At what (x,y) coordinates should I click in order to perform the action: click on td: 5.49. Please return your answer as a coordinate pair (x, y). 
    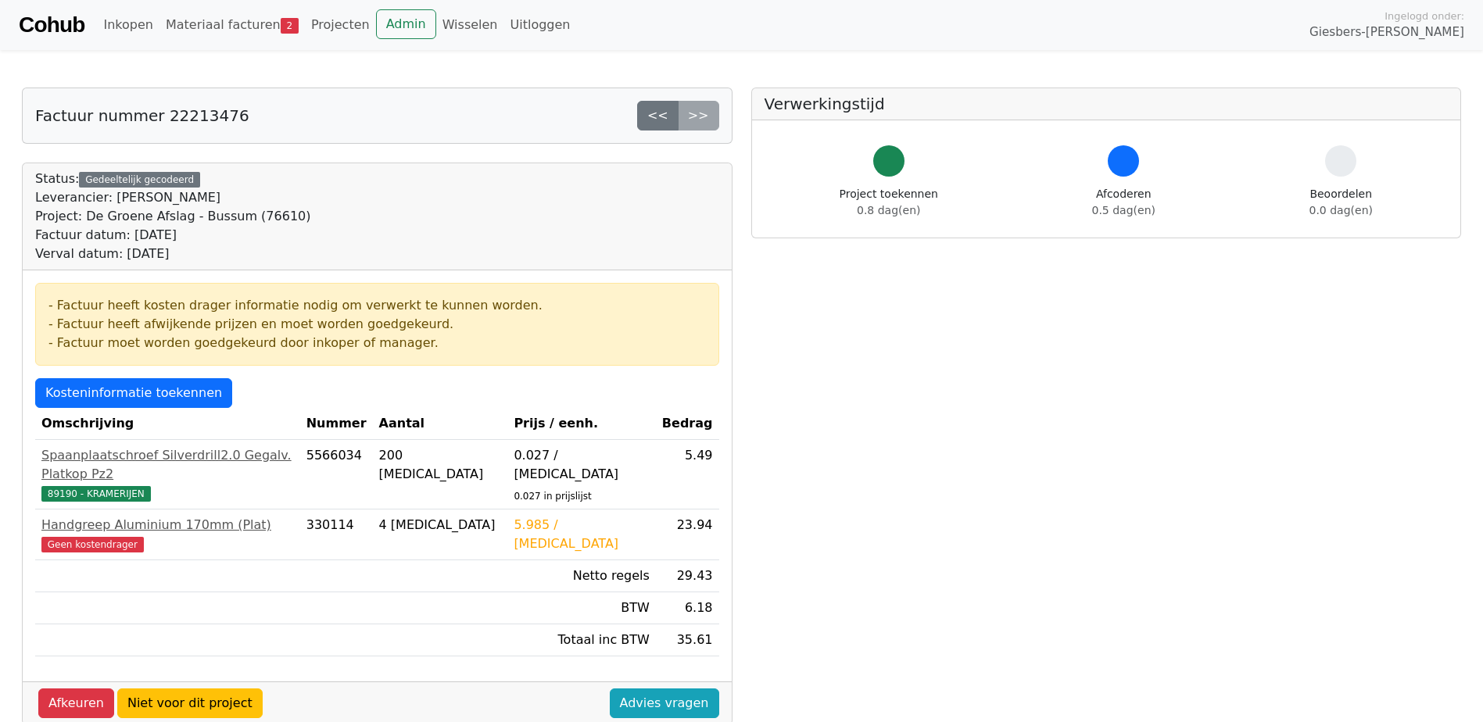
    Looking at the image, I should click on (687, 475).